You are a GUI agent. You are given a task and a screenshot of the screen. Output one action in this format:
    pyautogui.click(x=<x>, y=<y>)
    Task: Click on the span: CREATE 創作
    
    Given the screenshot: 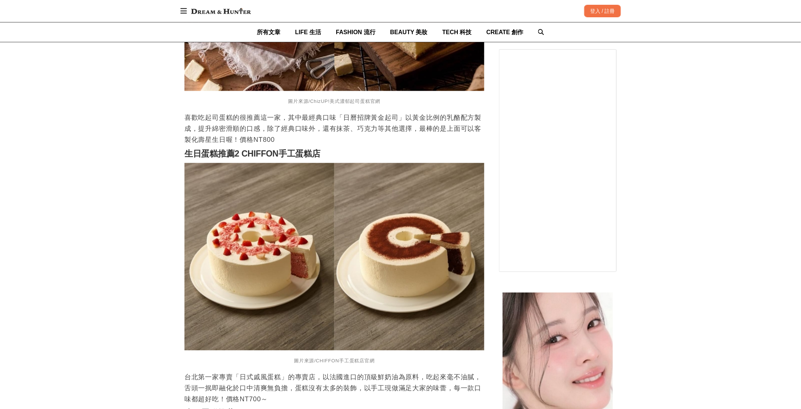 What is the action you would take?
    pyautogui.click(x=505, y=32)
    